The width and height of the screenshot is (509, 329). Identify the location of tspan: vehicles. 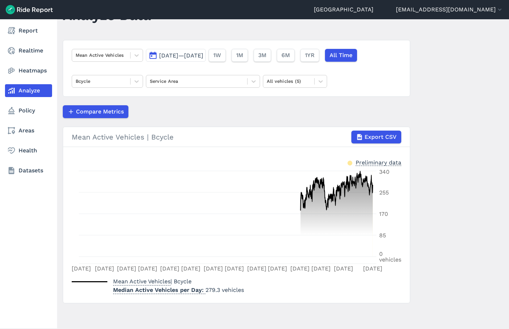
(390, 259).